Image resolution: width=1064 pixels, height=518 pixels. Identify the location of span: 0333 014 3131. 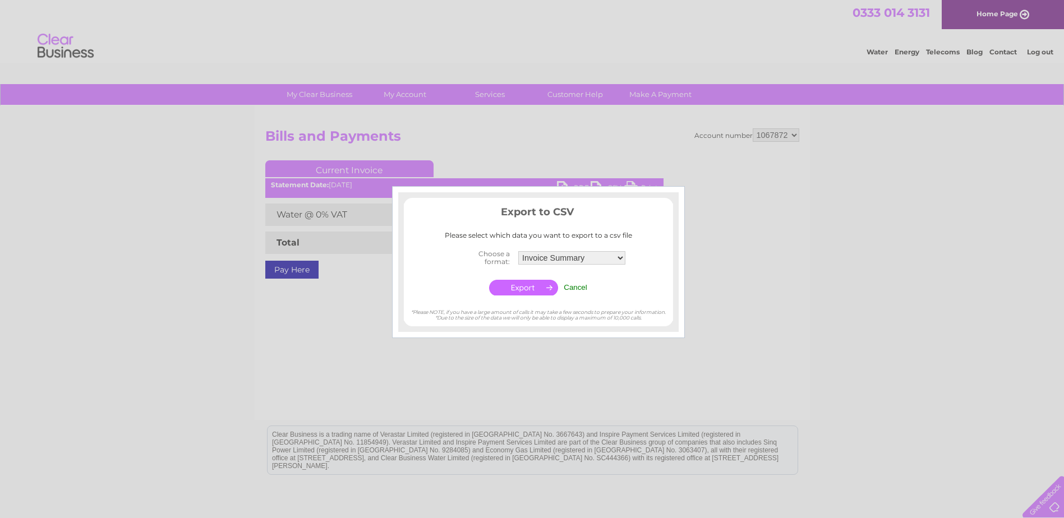
(892, 12).